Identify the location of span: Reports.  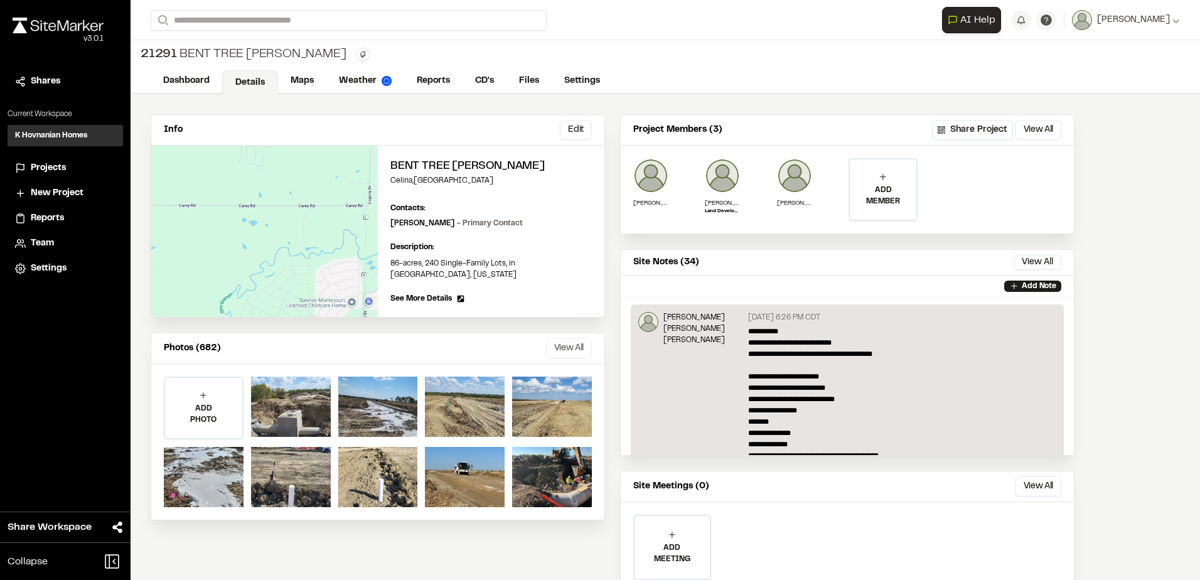
(47, 218).